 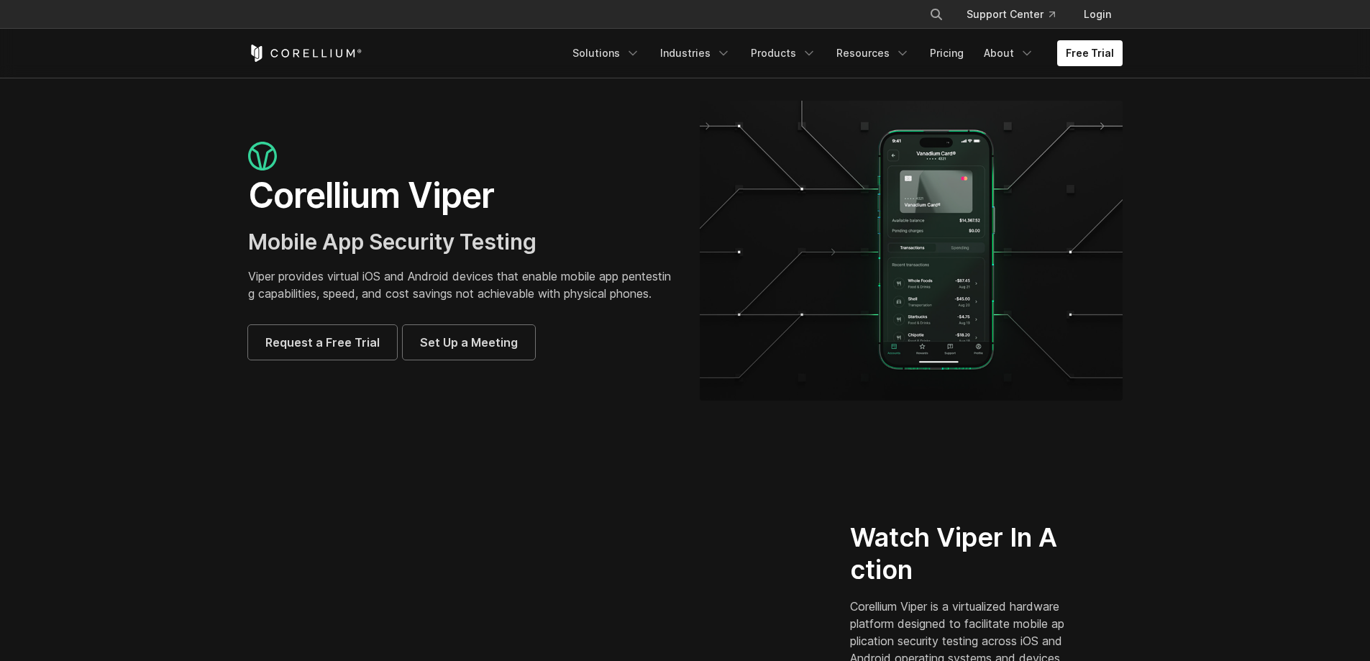 I want to click on a: Corellium Home, so click(x=305, y=53).